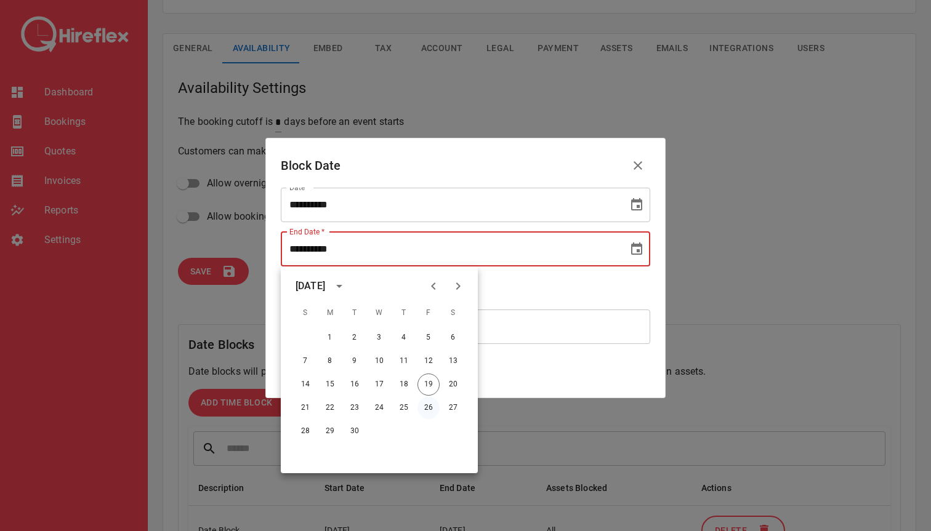 This screenshot has width=931, height=531. What do you see at coordinates (404, 408) in the screenshot?
I see `button: 25` at bounding box center [404, 408].